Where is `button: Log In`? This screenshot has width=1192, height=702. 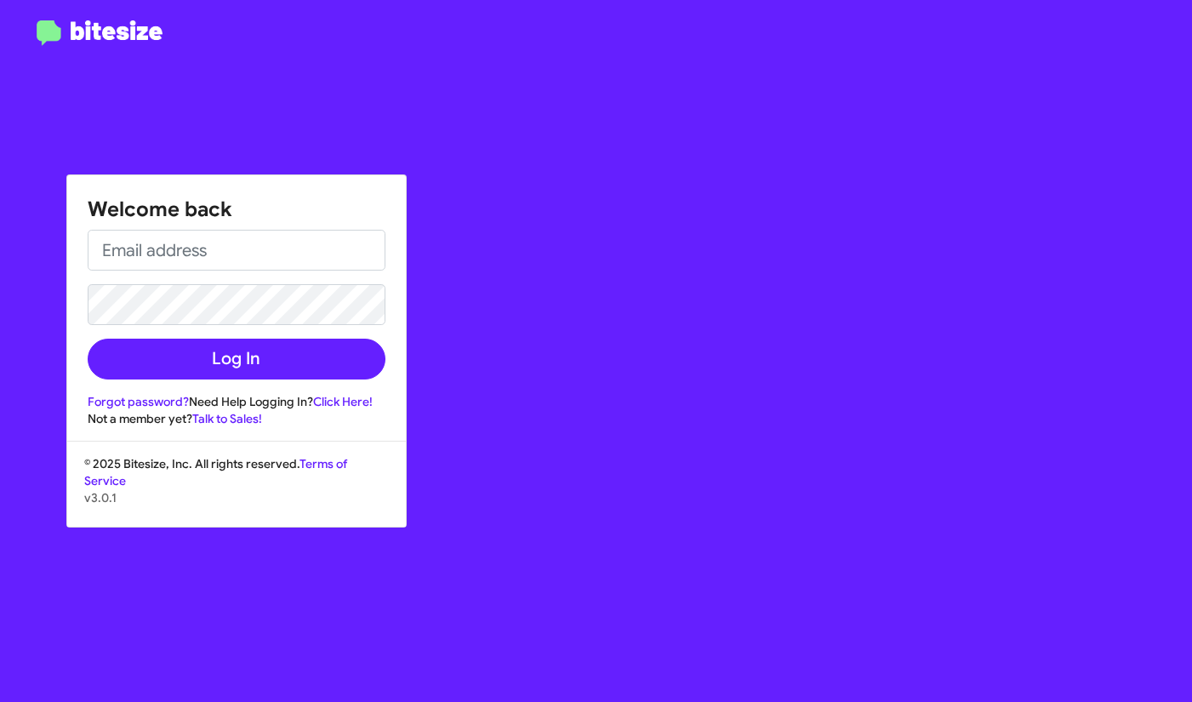
button: Log In is located at coordinates (236, 359).